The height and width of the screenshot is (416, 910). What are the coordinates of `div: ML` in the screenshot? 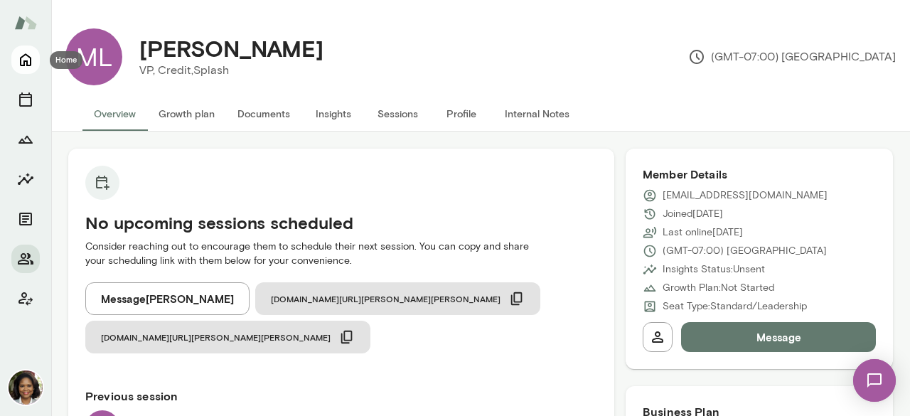 It's located at (94, 57).